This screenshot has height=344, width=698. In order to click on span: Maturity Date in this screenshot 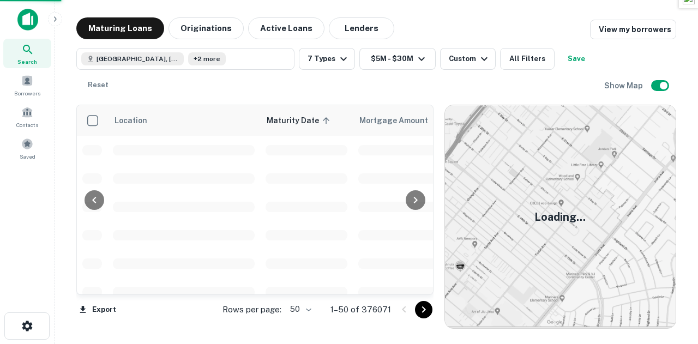, I will do `click(300, 121)`.